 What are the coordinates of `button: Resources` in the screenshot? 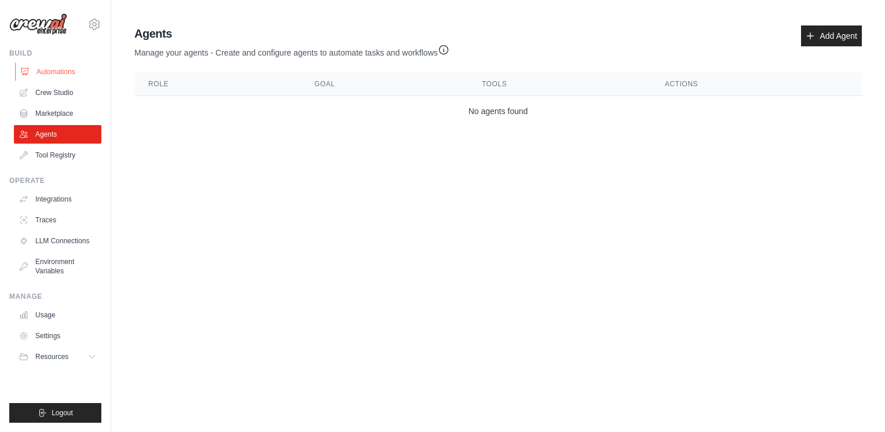 It's located at (57, 357).